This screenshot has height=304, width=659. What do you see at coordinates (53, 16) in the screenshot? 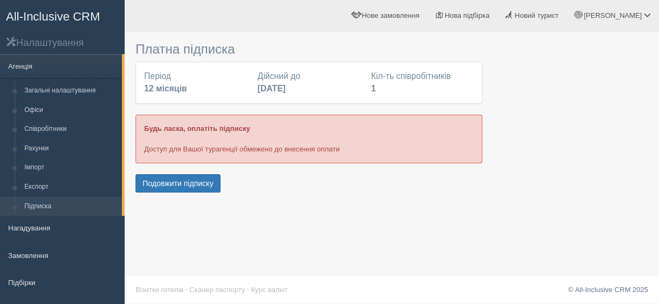
I see `span: All-Inclusive CRM` at bounding box center [53, 16].